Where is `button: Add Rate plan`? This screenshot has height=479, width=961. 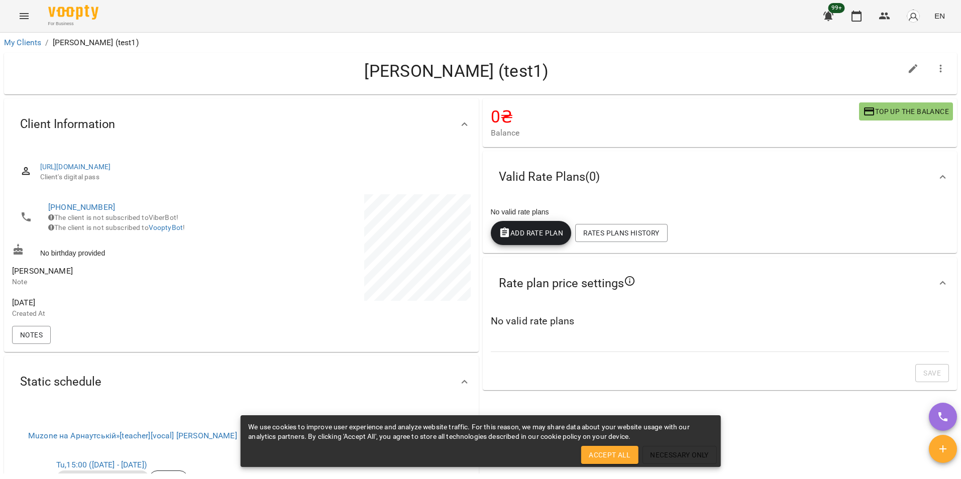 button: Add Rate plan is located at coordinates (531, 233).